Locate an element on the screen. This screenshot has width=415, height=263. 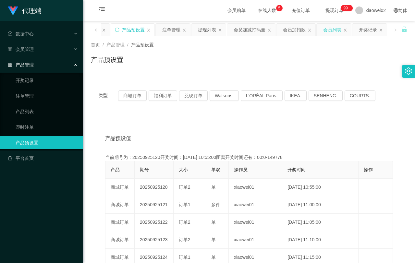
div: 会员列表 is located at coordinates (332, 30).